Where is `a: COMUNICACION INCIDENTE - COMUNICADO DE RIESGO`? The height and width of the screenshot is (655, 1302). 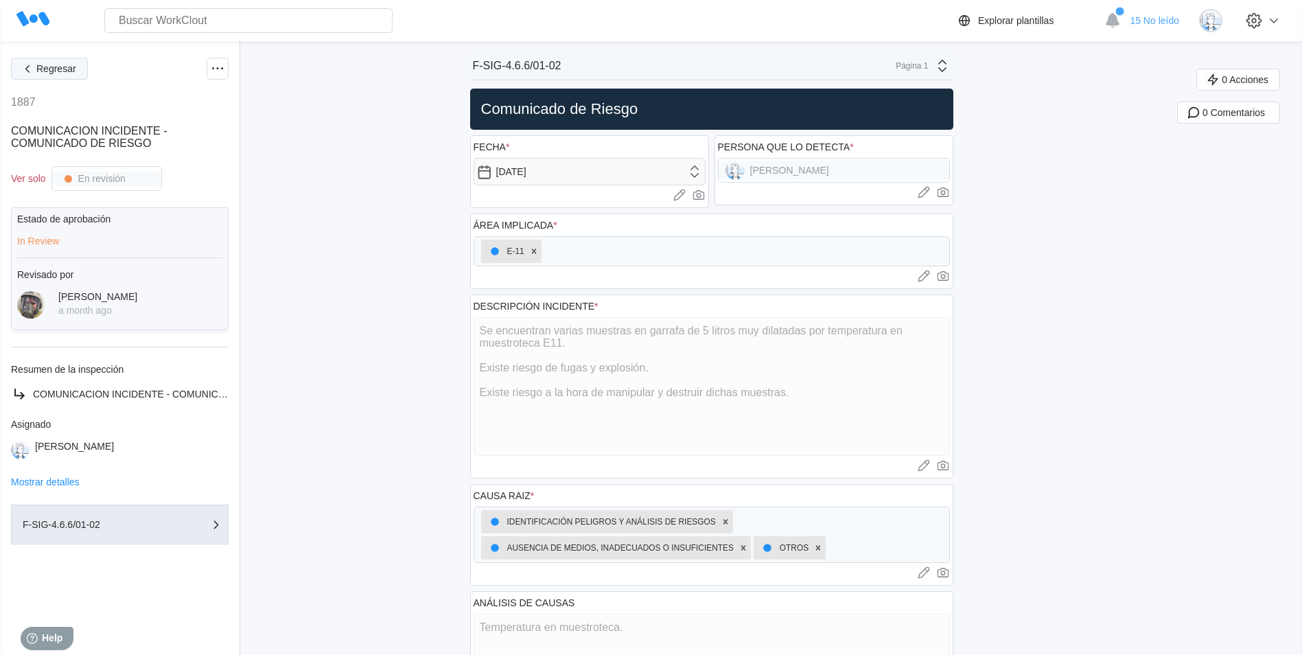 a: COMUNICACION INCIDENTE - COMUNICADO DE RIESGO is located at coordinates (119, 394).